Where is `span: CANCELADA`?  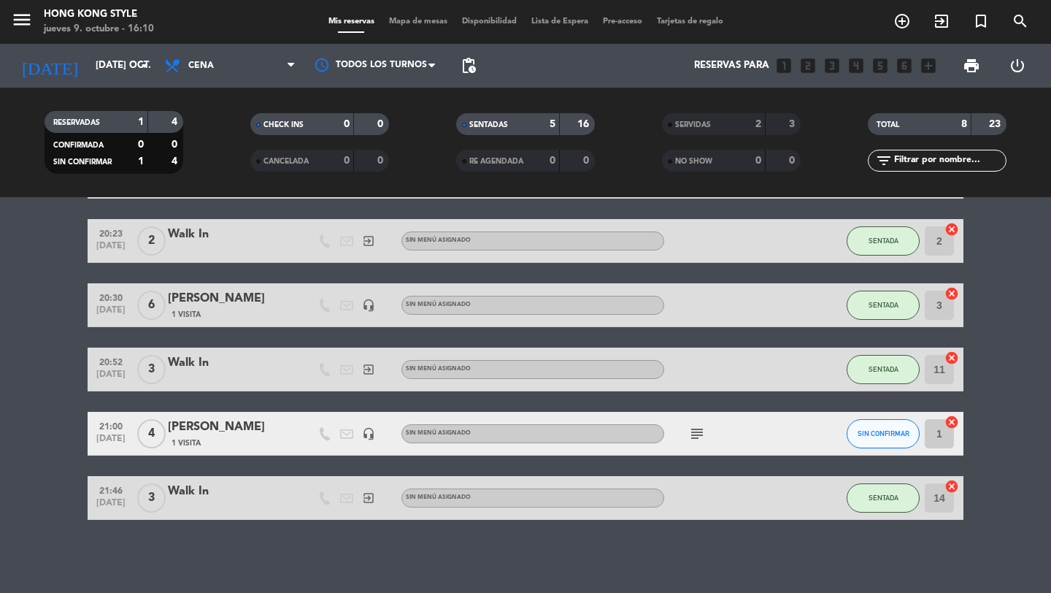
span: CANCELADA is located at coordinates (286, 161).